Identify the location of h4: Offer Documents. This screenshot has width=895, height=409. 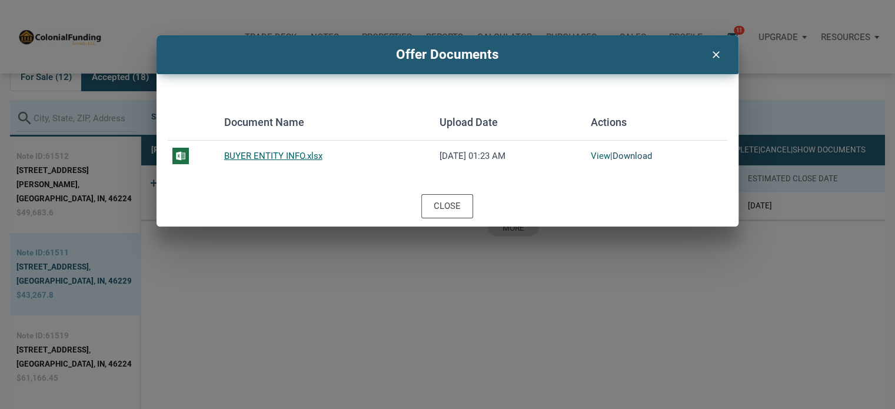
(447, 55).